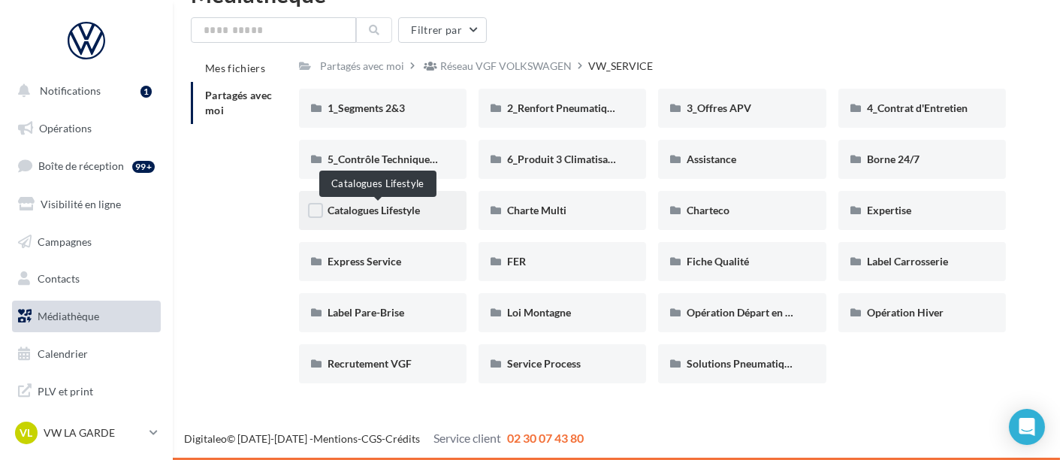  I want to click on a: CGS, so click(371, 438).